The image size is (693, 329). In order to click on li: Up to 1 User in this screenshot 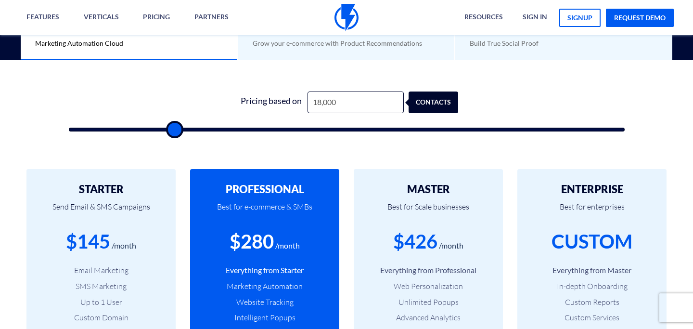, I will do `click(101, 302)`.